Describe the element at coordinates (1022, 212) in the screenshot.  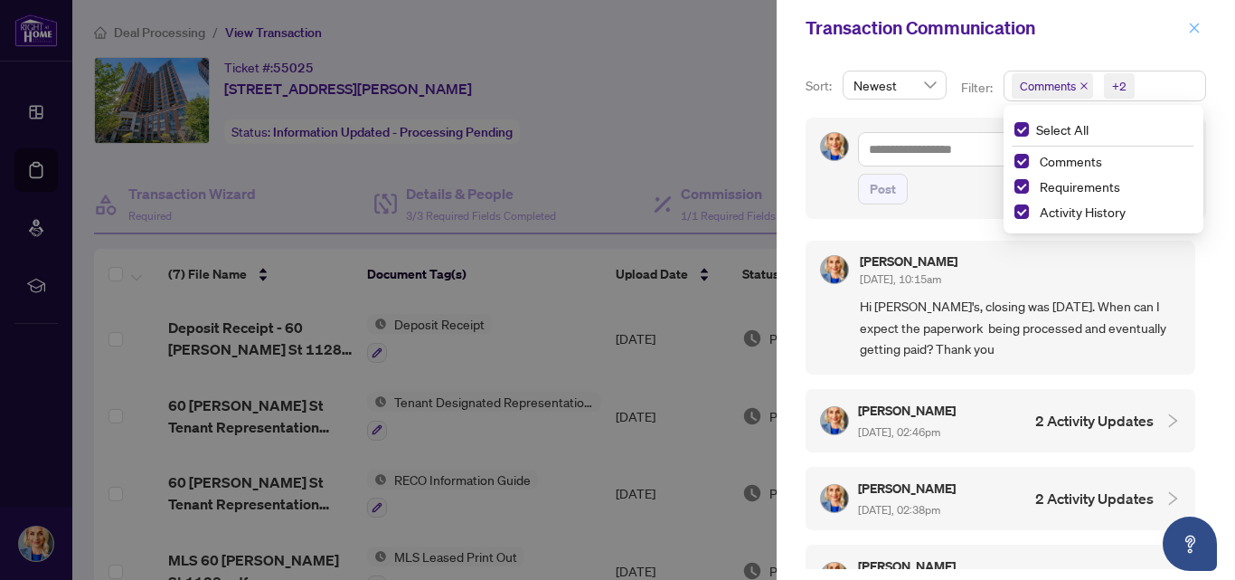
I see `span: Select Activity History` at that location.